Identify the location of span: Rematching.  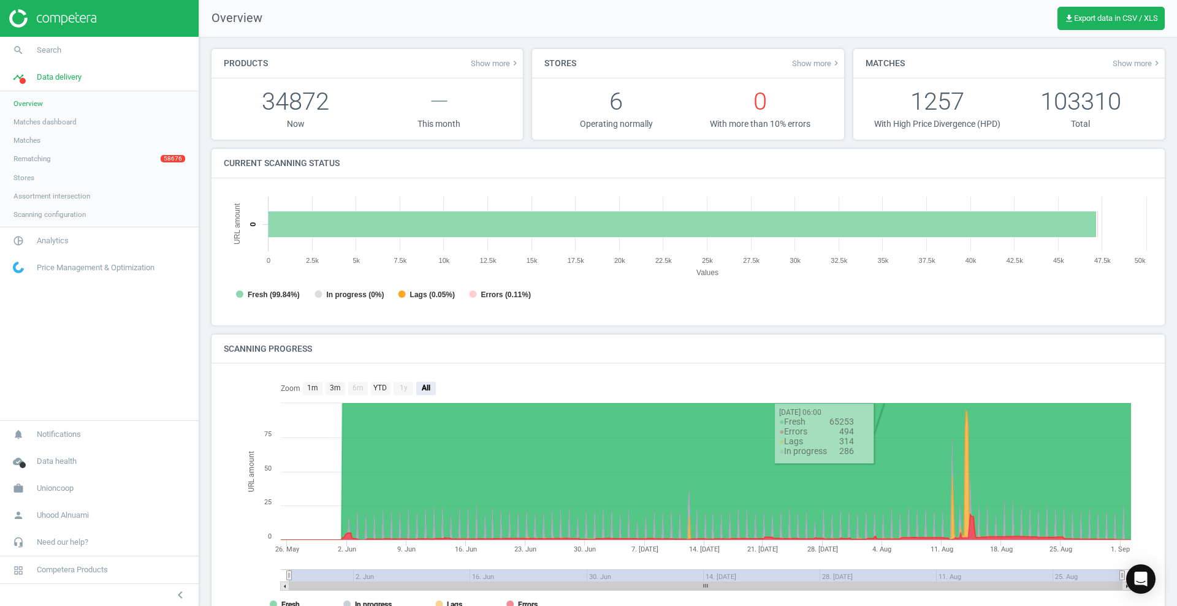
(32, 159).